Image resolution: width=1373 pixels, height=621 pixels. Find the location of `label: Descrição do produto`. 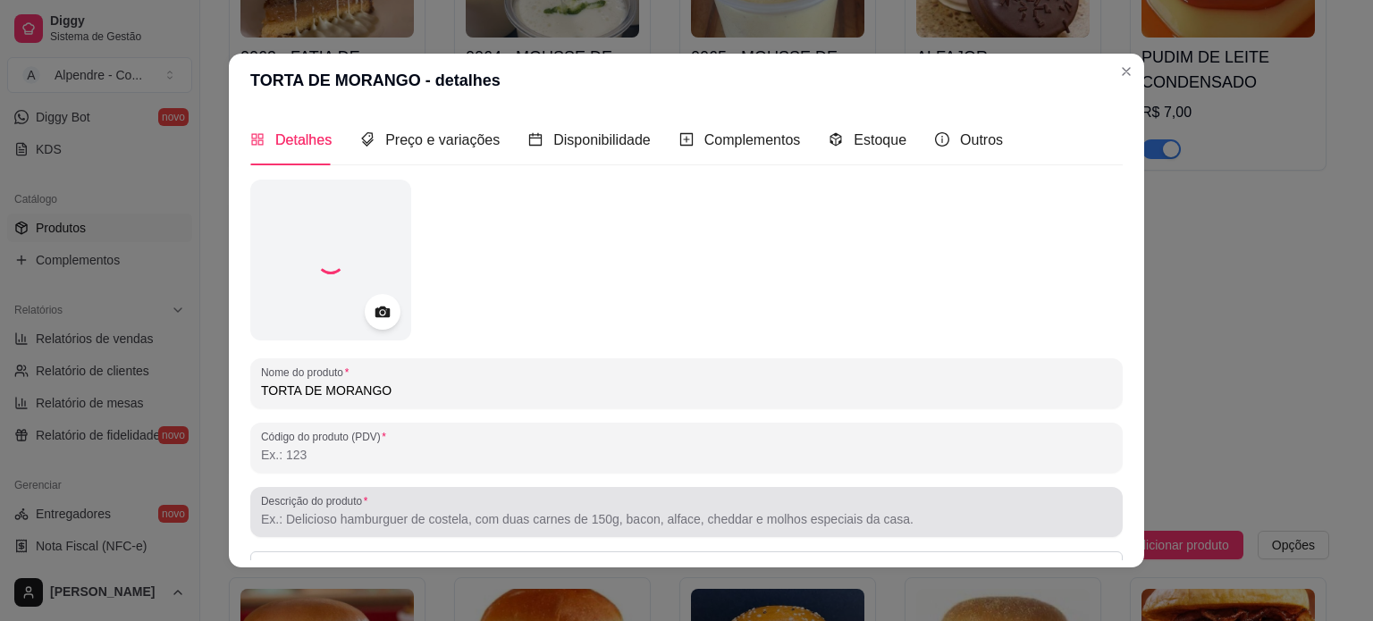

label: Descrição do produto is located at coordinates (317, 501).